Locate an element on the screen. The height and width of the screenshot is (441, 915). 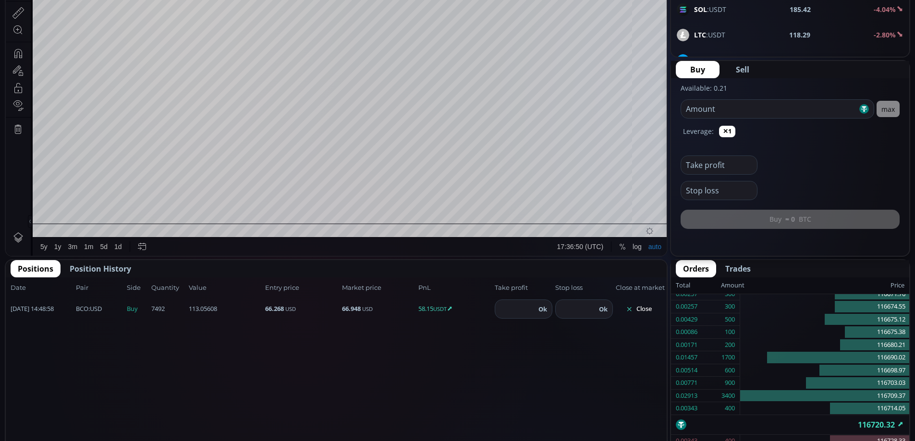
b: 66.948 is located at coordinates (351, 309).